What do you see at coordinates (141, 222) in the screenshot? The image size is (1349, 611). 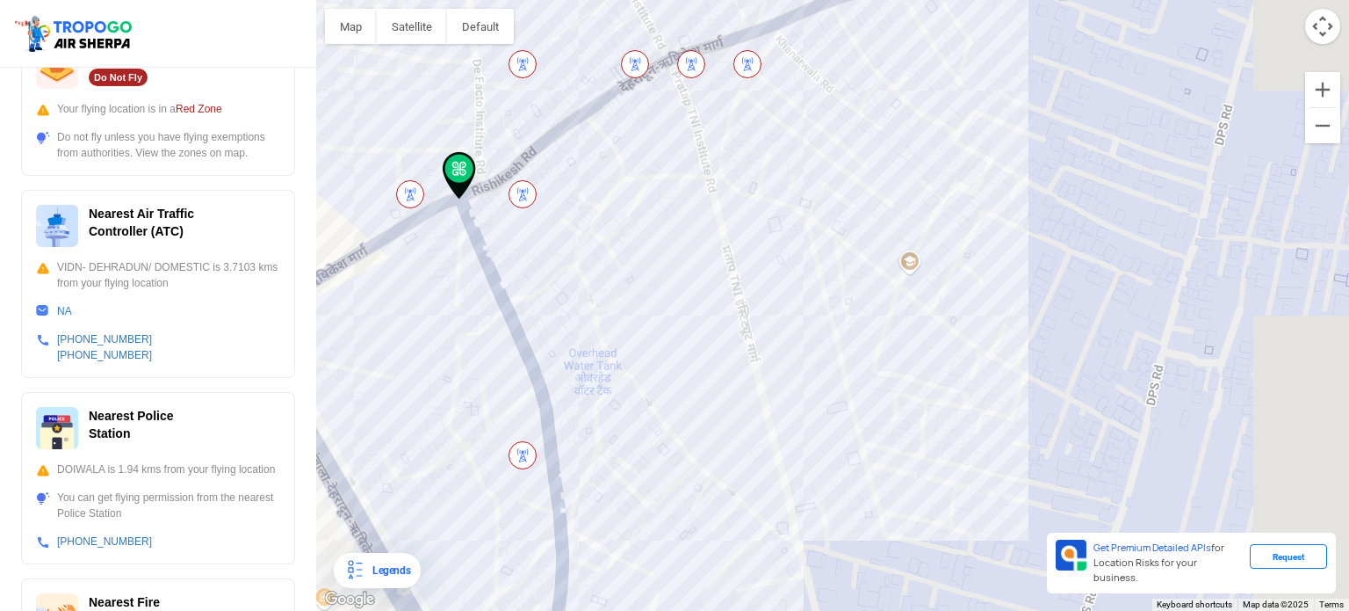 I see `span: Nearest Air Traffic Controller (ATC)` at bounding box center [141, 222].